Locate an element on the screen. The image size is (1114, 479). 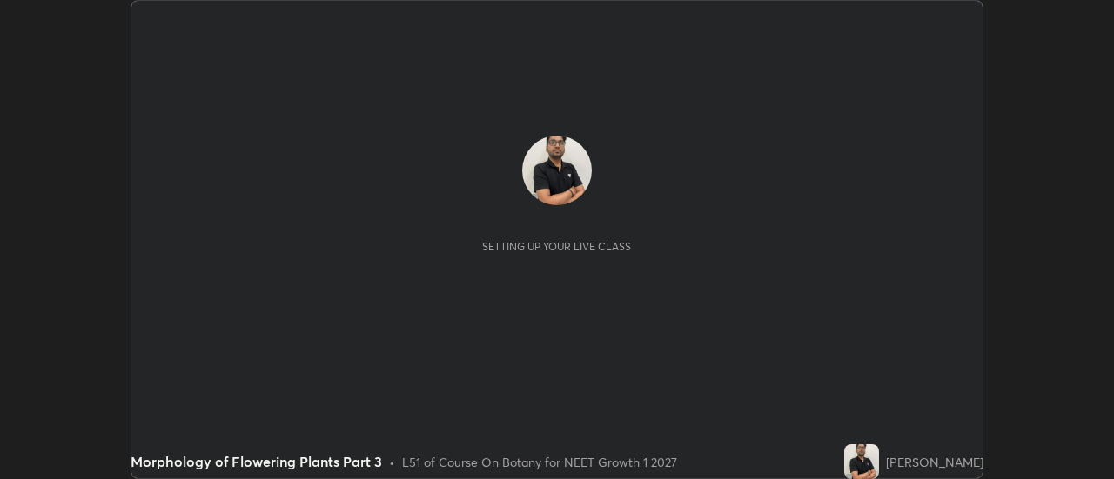
div: Setting up your live class is located at coordinates (556, 246).